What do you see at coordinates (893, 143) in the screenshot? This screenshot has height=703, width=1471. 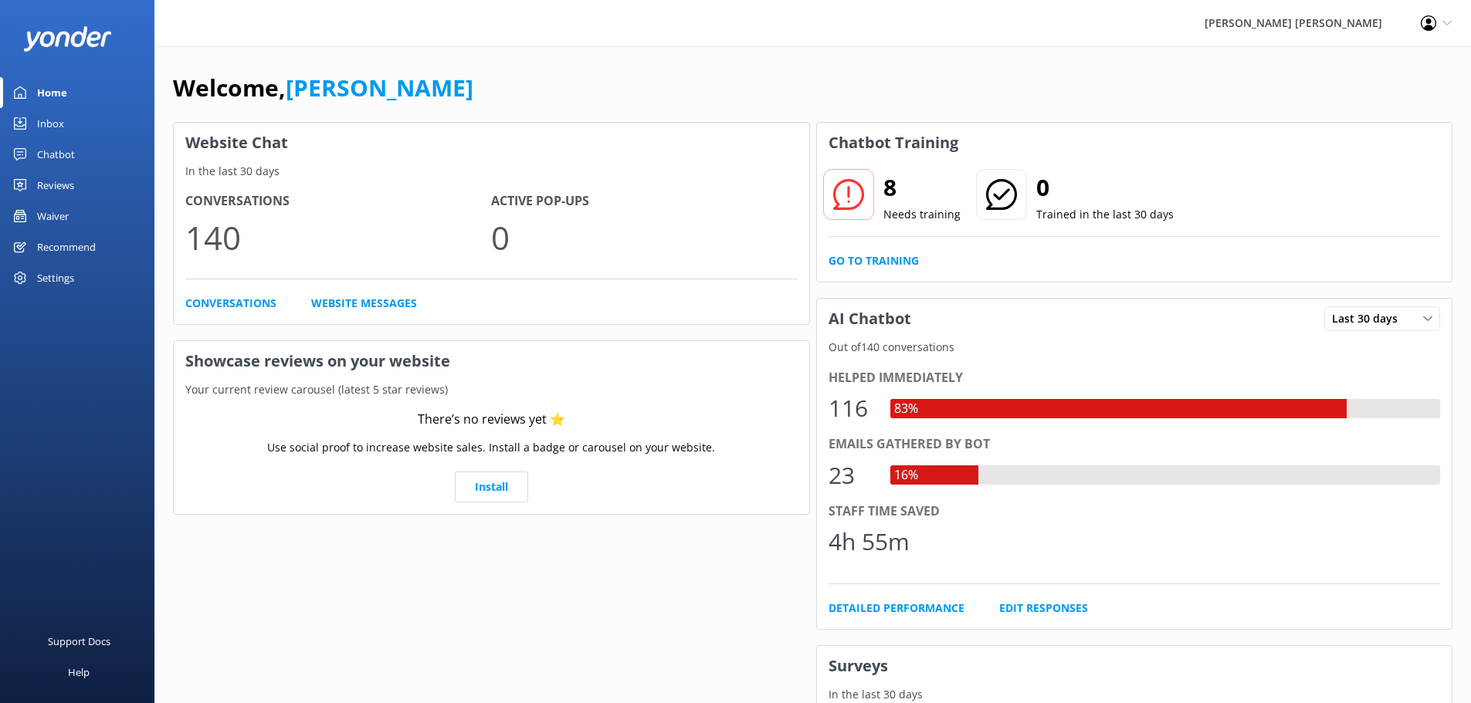 I see `h3: Chatbot Training` at bounding box center [893, 143].